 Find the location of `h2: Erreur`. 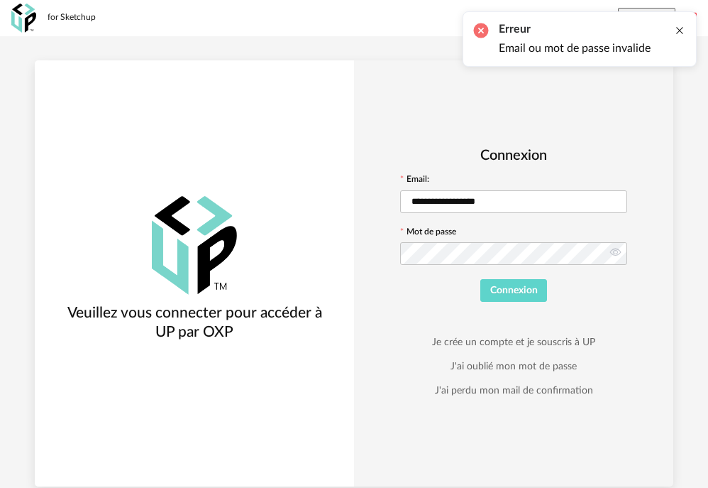

h2: Erreur is located at coordinates (575, 29).